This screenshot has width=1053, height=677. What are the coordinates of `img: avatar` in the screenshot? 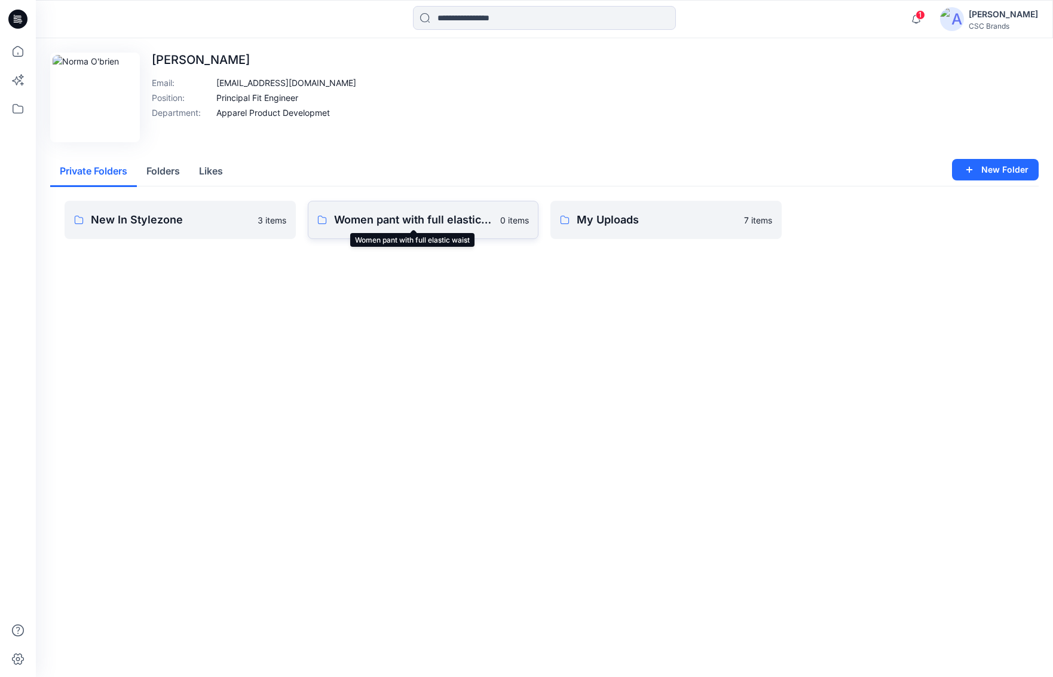 It's located at (952, 19).